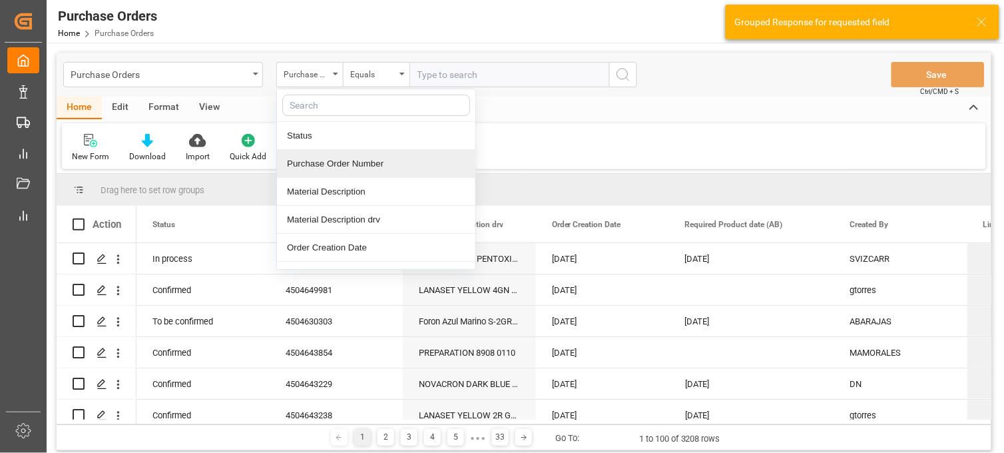 The width and height of the screenshot is (1004, 453). I want to click on div: Material Description drv, so click(376, 220).